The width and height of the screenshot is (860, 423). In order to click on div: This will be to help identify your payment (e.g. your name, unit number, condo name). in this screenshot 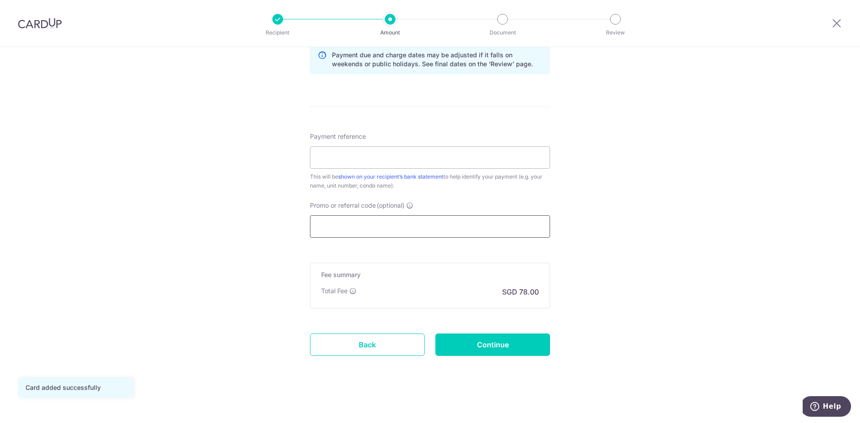, I will do `click(430, 181)`.